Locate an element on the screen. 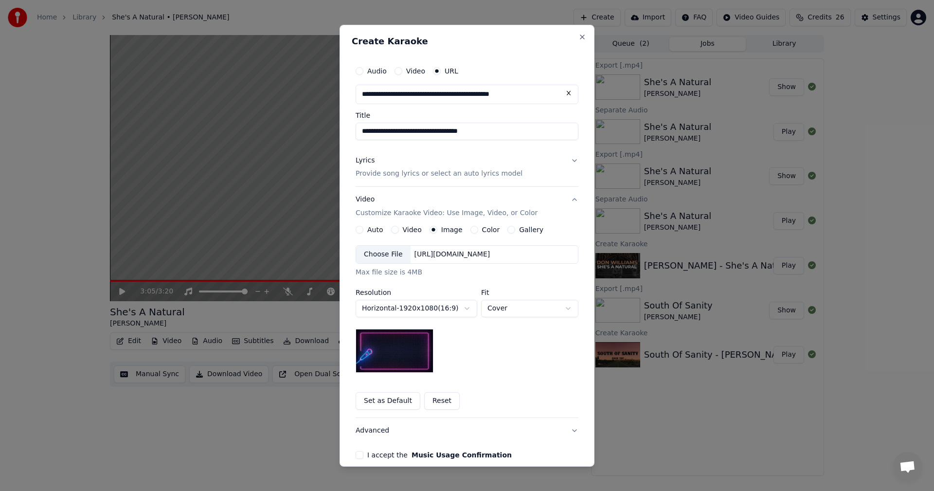 The height and width of the screenshot is (491, 934). label: Gallery is located at coordinates (531, 230).